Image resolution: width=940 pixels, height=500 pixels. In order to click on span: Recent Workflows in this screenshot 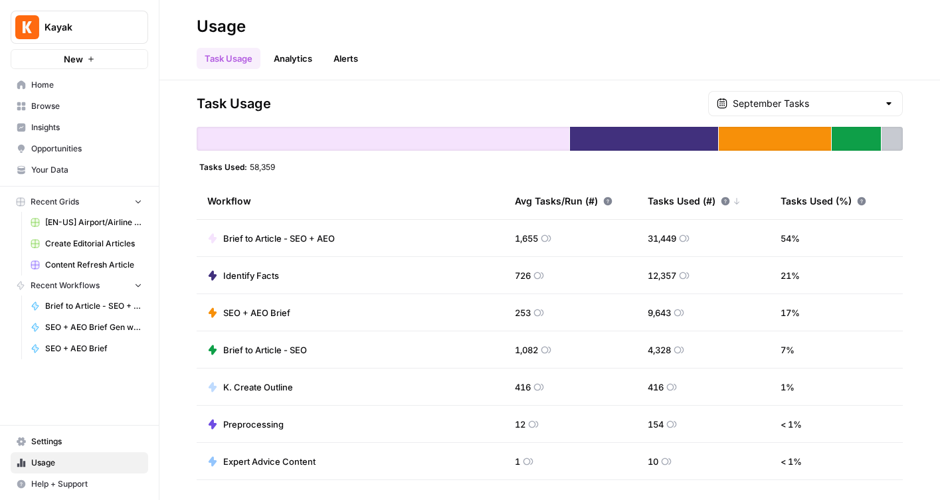, I will do `click(65, 286)`.